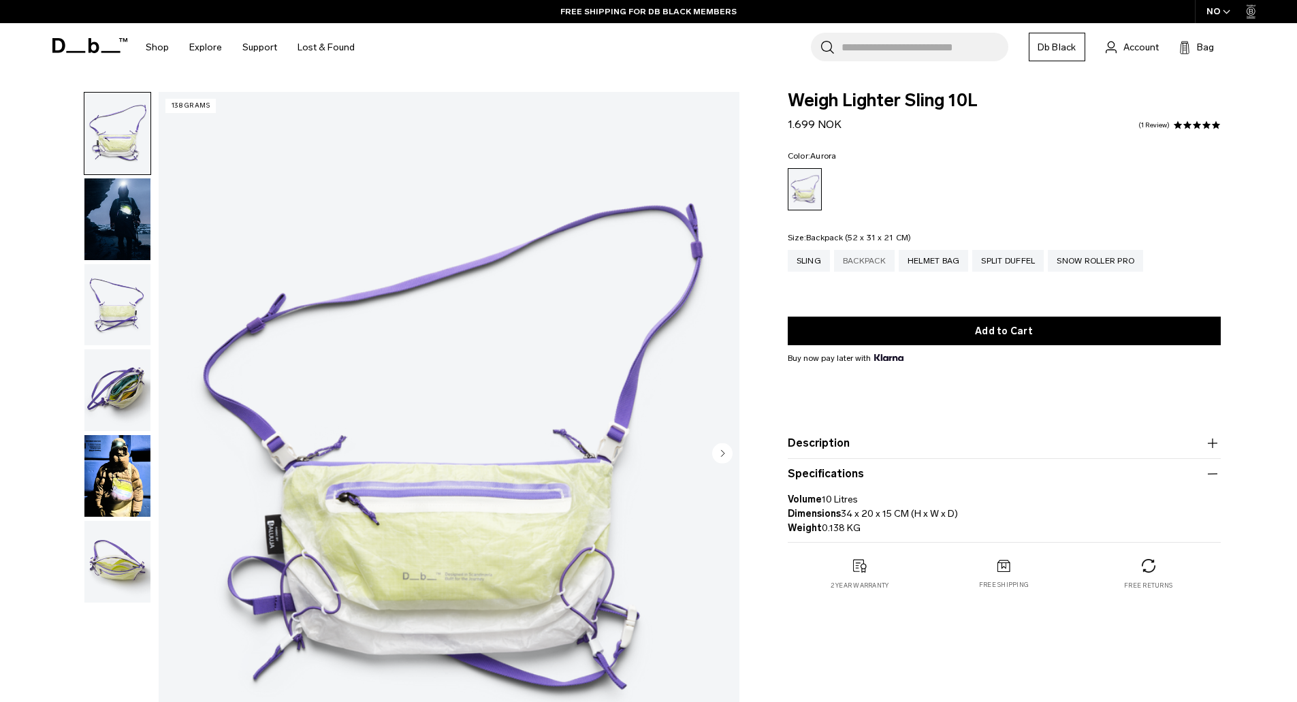 This screenshot has height=702, width=1297. Describe the element at coordinates (1141, 47) in the screenshot. I see `span: Account` at that location.